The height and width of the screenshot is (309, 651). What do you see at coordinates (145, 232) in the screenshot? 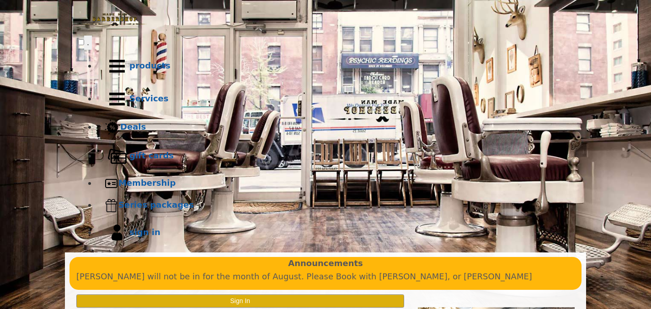
I see `b: sign in` at bounding box center [145, 232].